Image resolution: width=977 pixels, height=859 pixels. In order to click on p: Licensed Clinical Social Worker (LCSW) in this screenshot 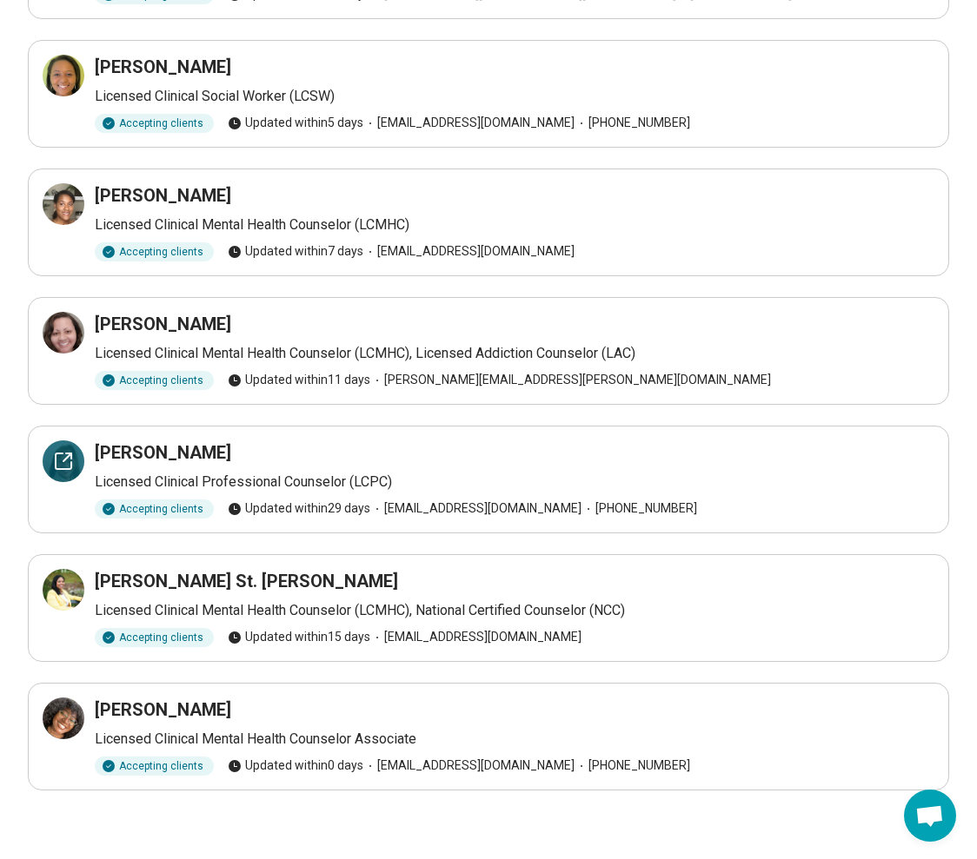, I will do `click(514, 96)`.